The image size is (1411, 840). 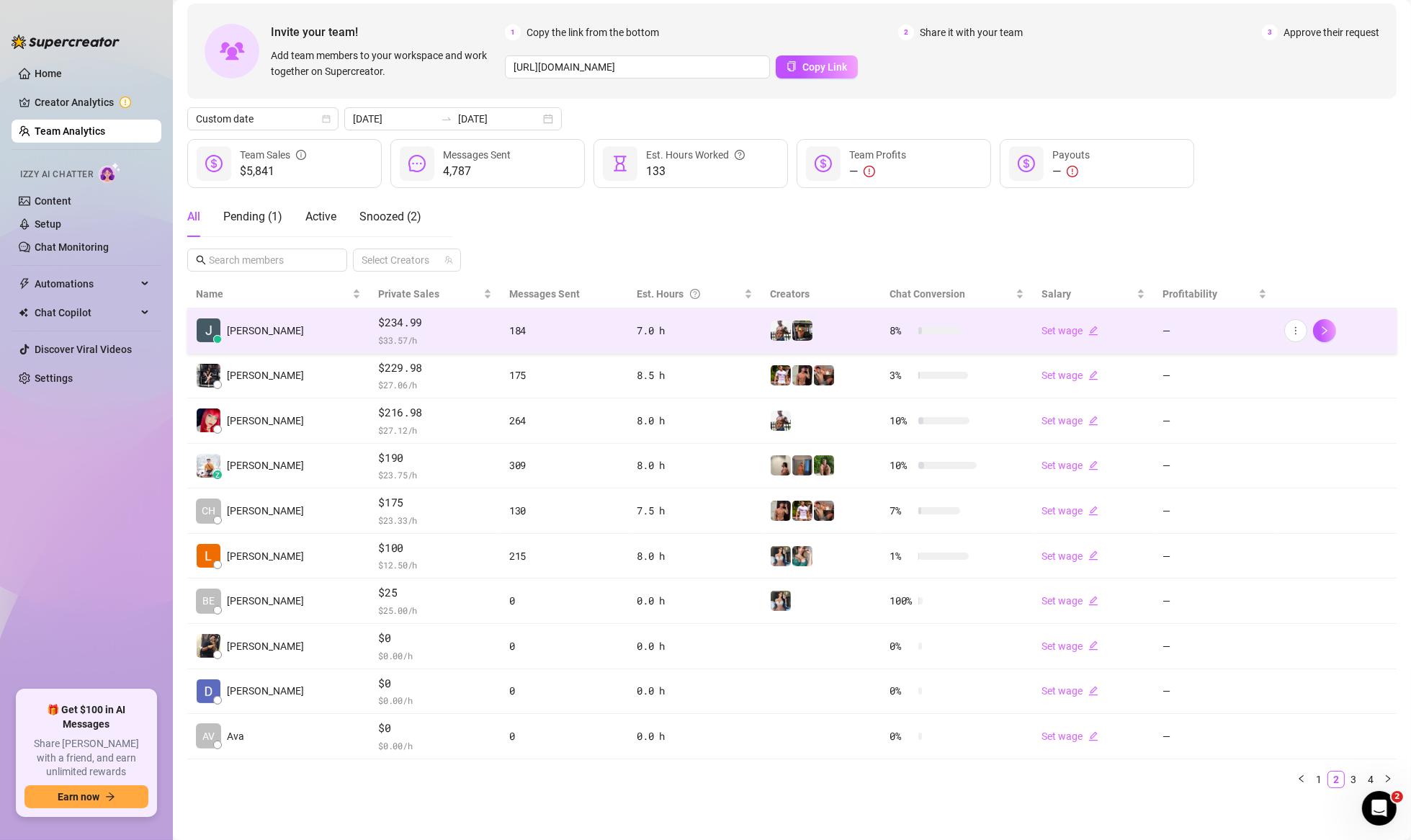 What do you see at coordinates (208, 510) in the screenshot?
I see `span: CH` at bounding box center [208, 510].